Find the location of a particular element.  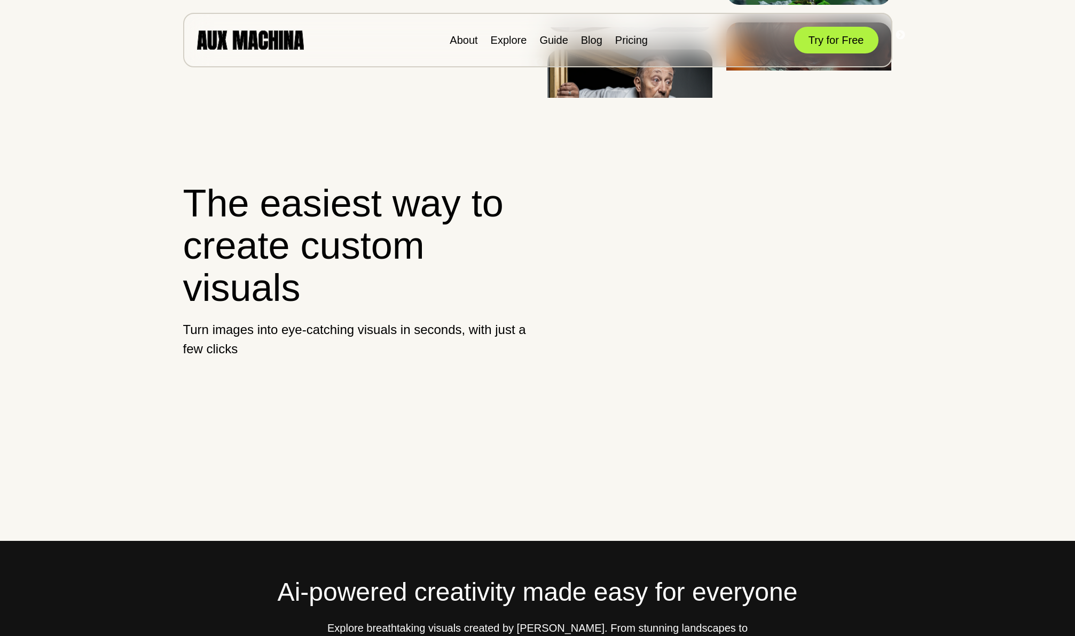

h1: The easiest way to create custom visuals is located at coordinates (356, 246).